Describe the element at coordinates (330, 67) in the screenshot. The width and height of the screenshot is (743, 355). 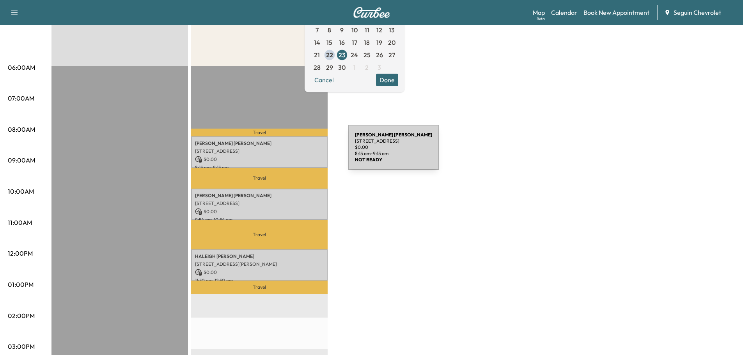
I see `span: 29` at that location.